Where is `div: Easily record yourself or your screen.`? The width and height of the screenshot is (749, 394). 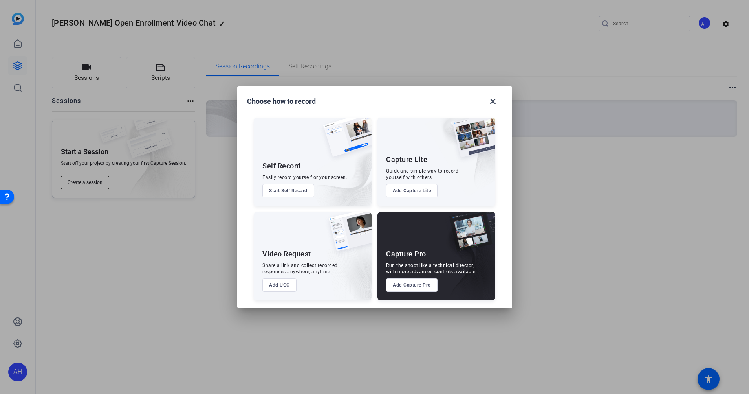 div: Easily record yourself or your screen. is located at coordinates (305, 177).